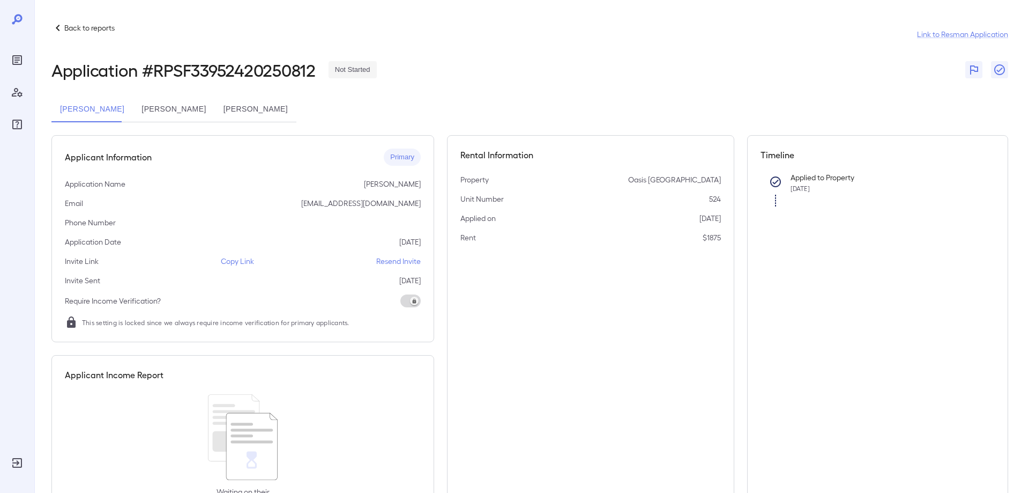 The height and width of the screenshot is (493, 1021). Describe the element at coordinates (83, 280) in the screenshot. I see `p: Invite Sent` at that location.